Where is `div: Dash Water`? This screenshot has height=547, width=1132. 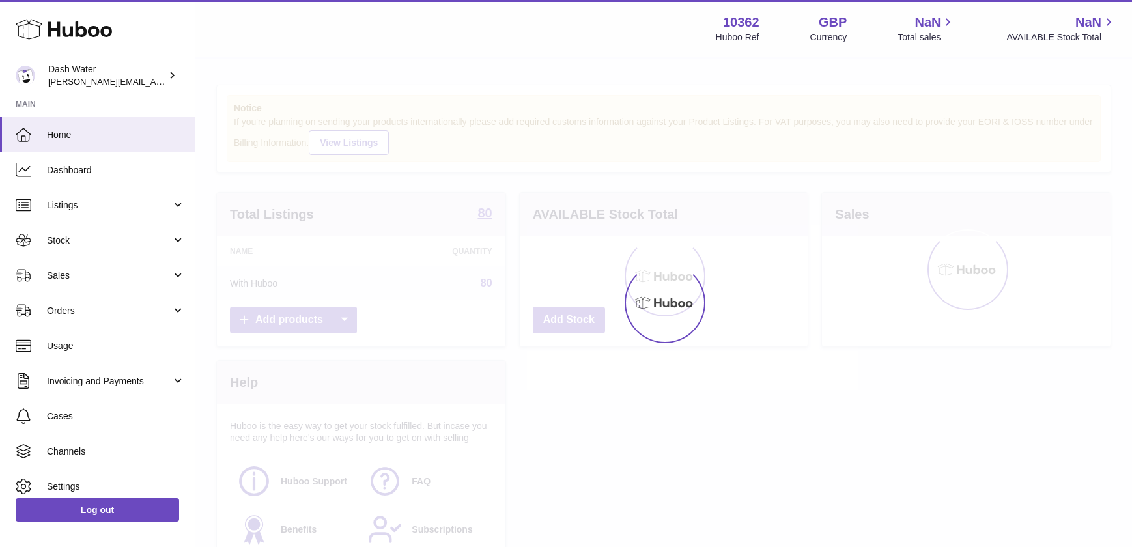
div: Dash Water is located at coordinates (107, 76).